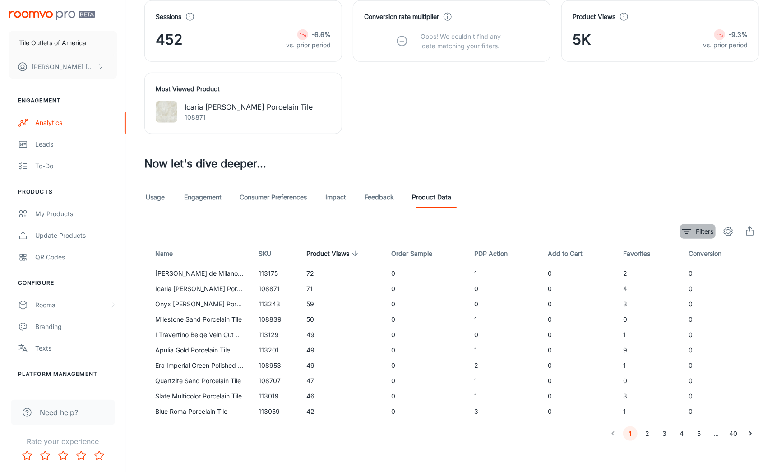 This screenshot has height=472, width=777. Describe the element at coordinates (275, 304) in the screenshot. I see `td: 113243` at that location.